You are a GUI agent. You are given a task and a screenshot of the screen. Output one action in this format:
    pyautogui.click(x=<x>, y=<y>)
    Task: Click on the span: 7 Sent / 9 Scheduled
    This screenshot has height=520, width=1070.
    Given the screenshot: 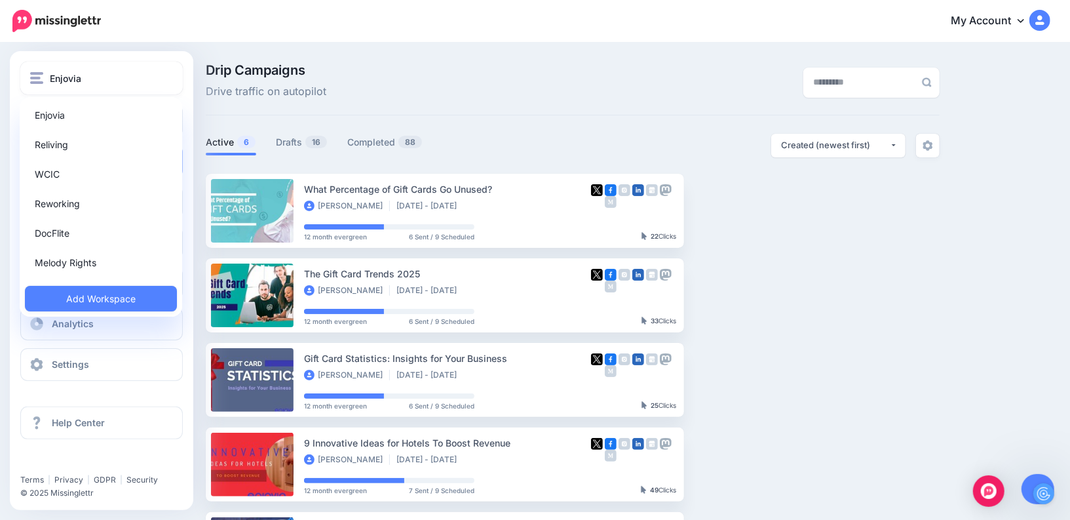 What is the action you would take?
    pyautogui.click(x=442, y=490)
    